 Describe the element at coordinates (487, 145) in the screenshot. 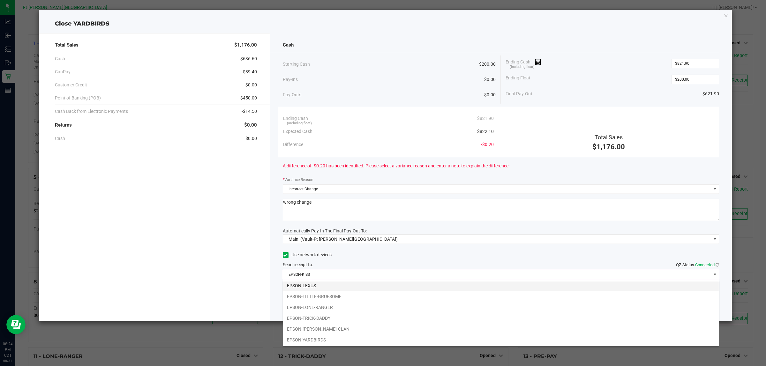

I see `span: -$0.20` at that location.